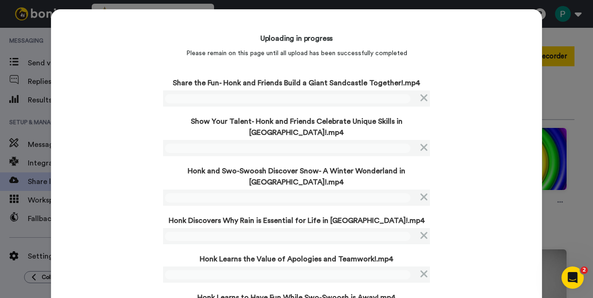 The height and width of the screenshot is (298, 593). What do you see at coordinates (297, 83) in the screenshot?
I see `p: Share the Fun- Honk and Friends Build a Giant Sandcastle Together!.mp4` at bounding box center [297, 83].